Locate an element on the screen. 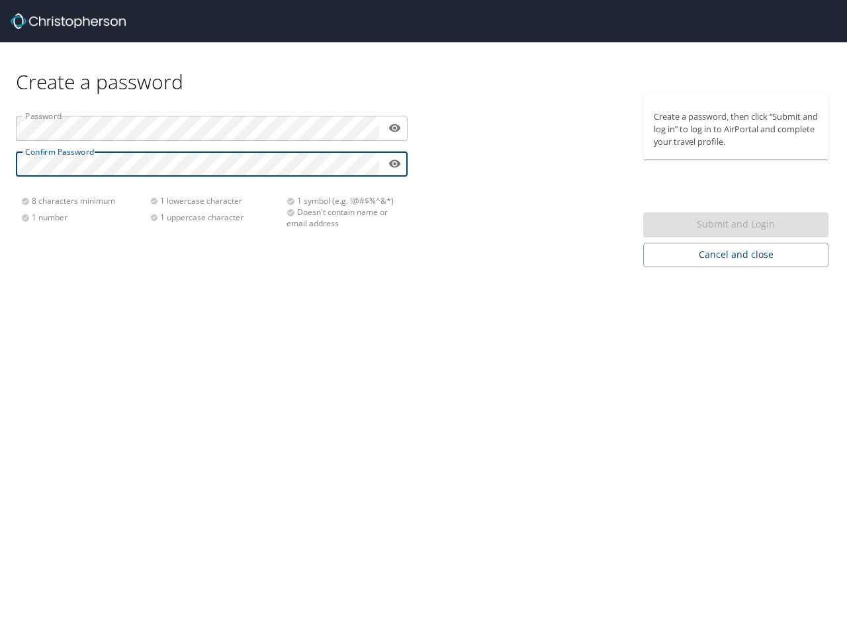 Image resolution: width=847 pixels, height=635 pixels. button: Cancel and close is located at coordinates (736, 255).